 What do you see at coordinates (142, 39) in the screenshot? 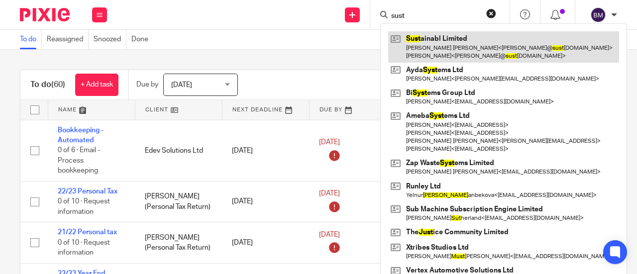
I see `a: Done` at bounding box center [142, 39].